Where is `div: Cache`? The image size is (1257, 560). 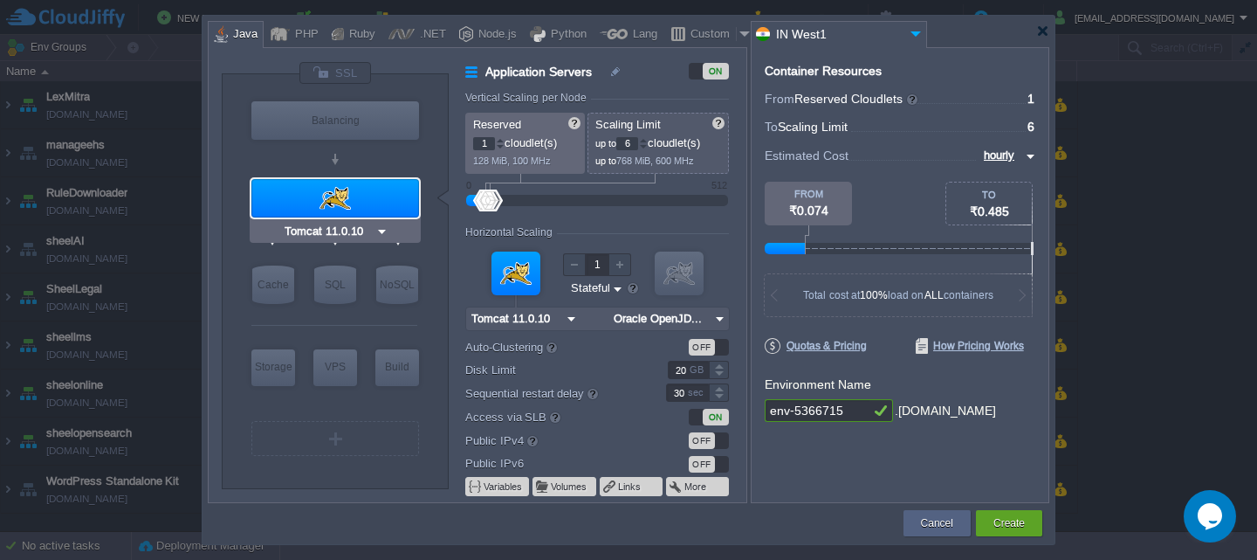 div: Cache is located at coordinates (273, 285).